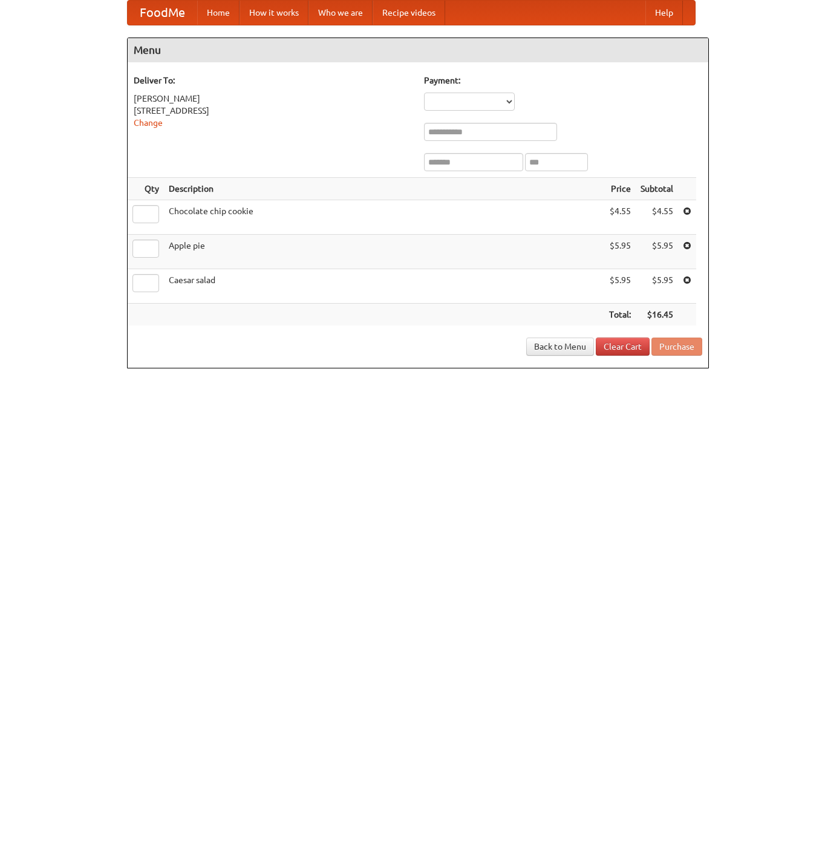 The width and height of the screenshot is (822, 856). I want to click on a: Change, so click(148, 123).